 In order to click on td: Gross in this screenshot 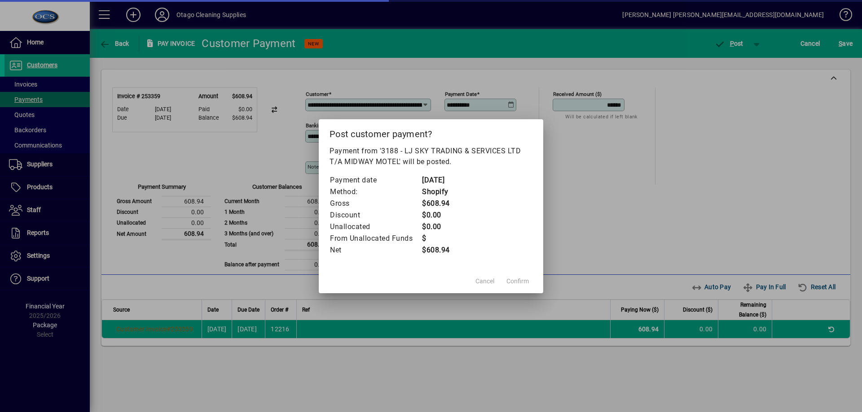, I will do `click(375, 204)`.